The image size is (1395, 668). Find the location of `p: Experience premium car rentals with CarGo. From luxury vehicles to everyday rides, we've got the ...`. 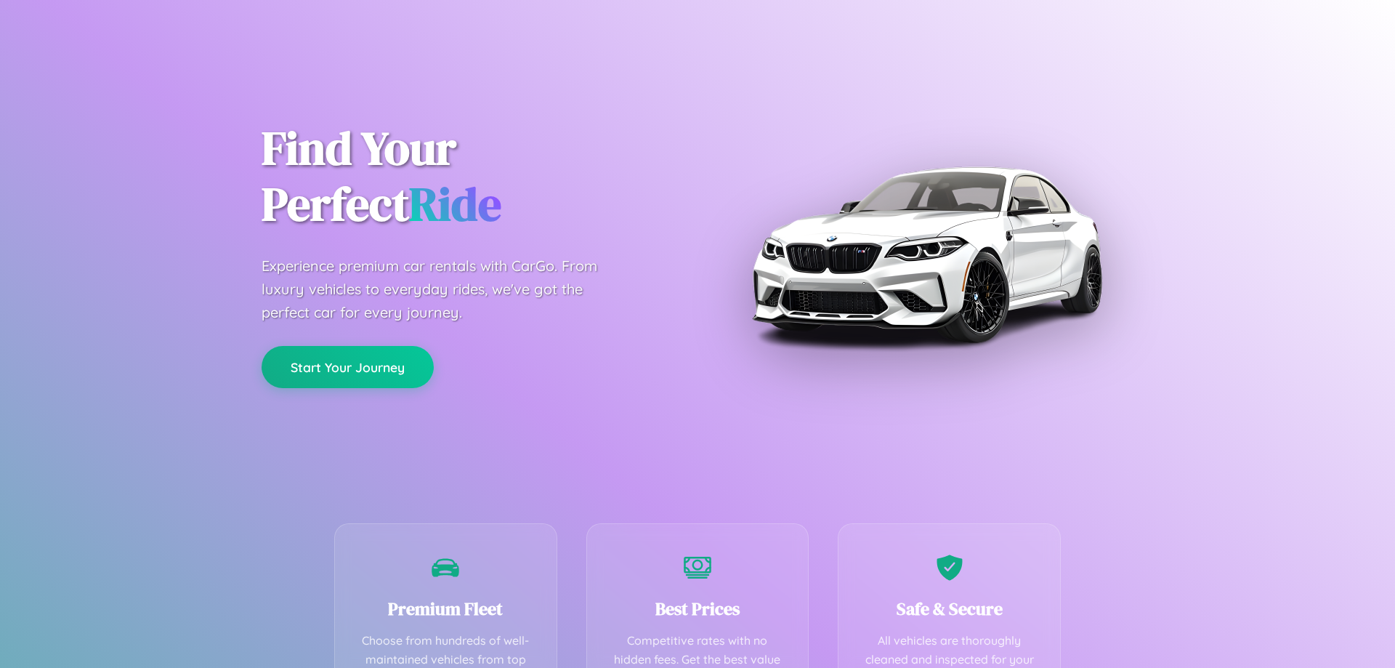

p: Experience premium car rentals with CarGo. From luxury vehicles to everyday rides, we've got the ... is located at coordinates (443, 289).